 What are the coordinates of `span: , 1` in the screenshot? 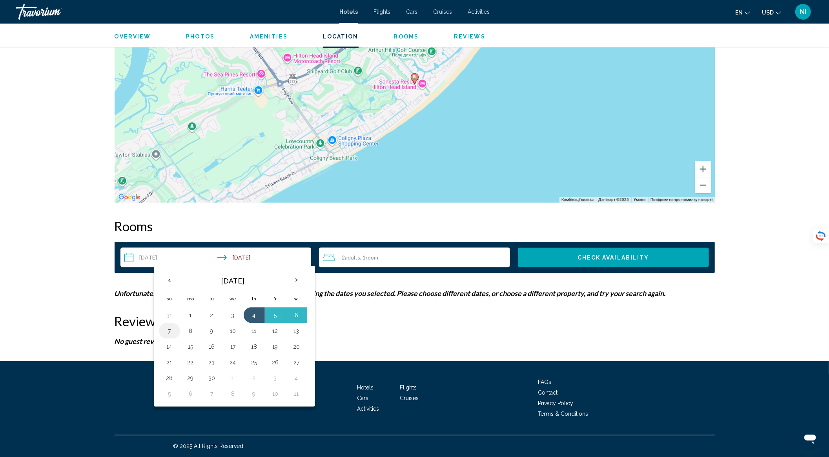 It's located at (369, 258).